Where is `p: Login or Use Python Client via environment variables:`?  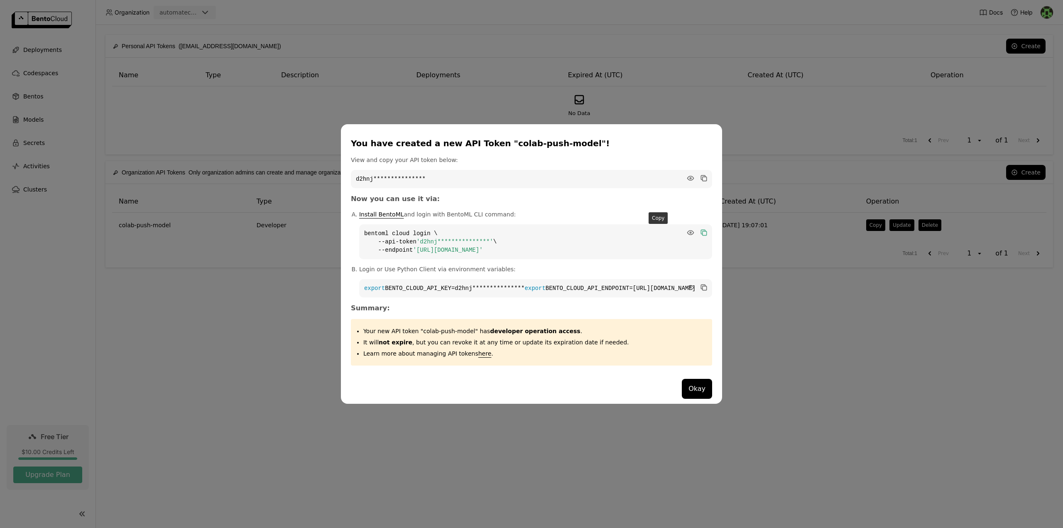
p: Login or Use Python Client via environment variables: is located at coordinates (536, 269).